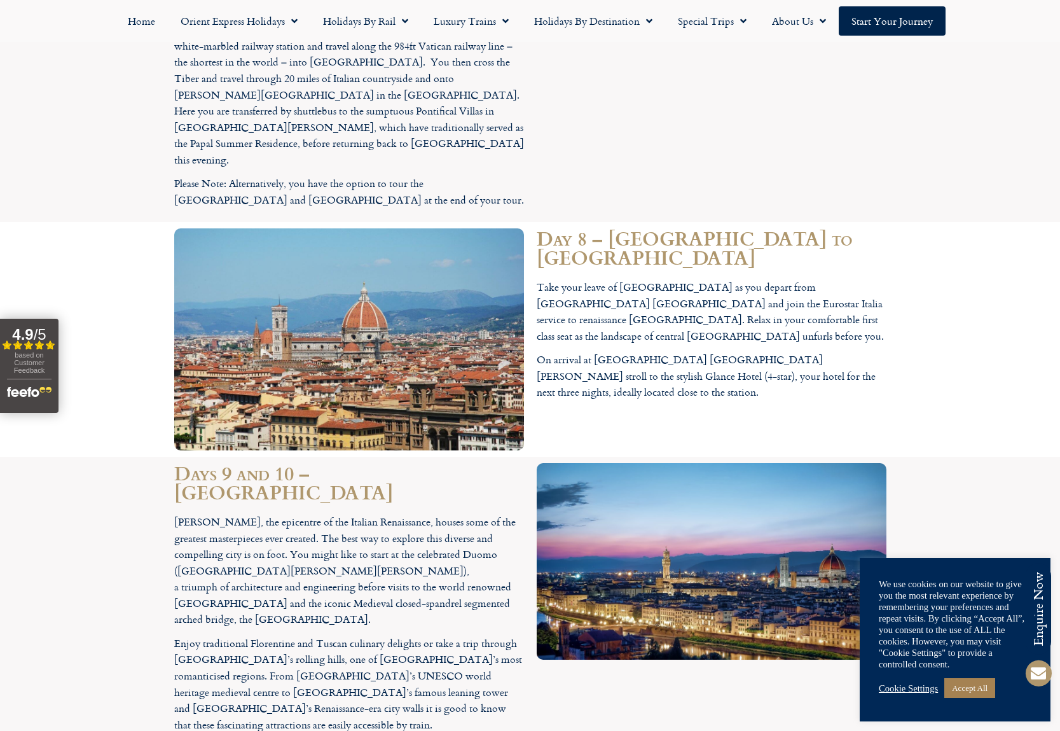 Image resolution: width=1060 pixels, height=731 pixels. What do you see at coordinates (955, 624) in the screenshot?
I see `div: We use cookies on our website to give you the most relevant experience by remembering your prefer...` at bounding box center [955, 624].